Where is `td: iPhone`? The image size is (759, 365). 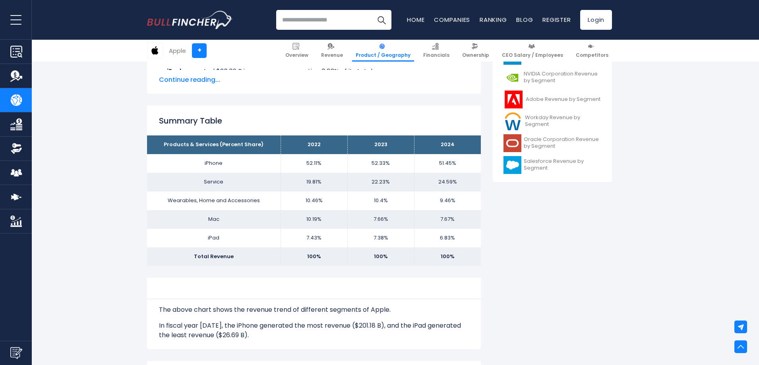
td: iPhone is located at coordinates (214, 163).